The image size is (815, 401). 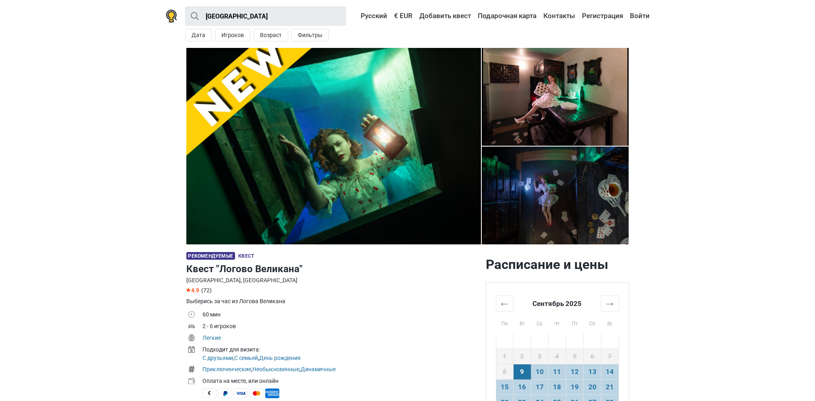 What do you see at coordinates (341, 349) in the screenshot?
I see `div: Подходит для визита:` at bounding box center [341, 349].